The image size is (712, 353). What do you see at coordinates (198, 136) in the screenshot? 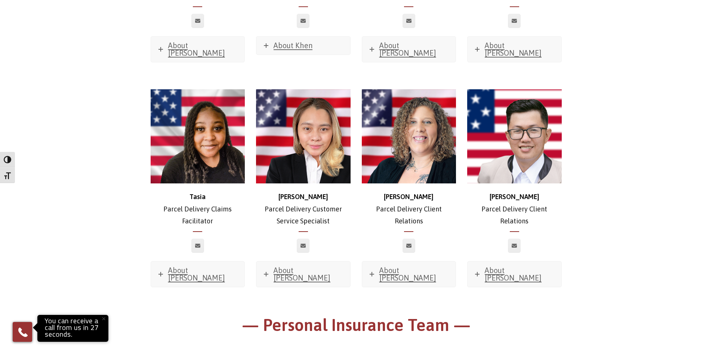
I see `img: tasia-500x500` at bounding box center [198, 136].